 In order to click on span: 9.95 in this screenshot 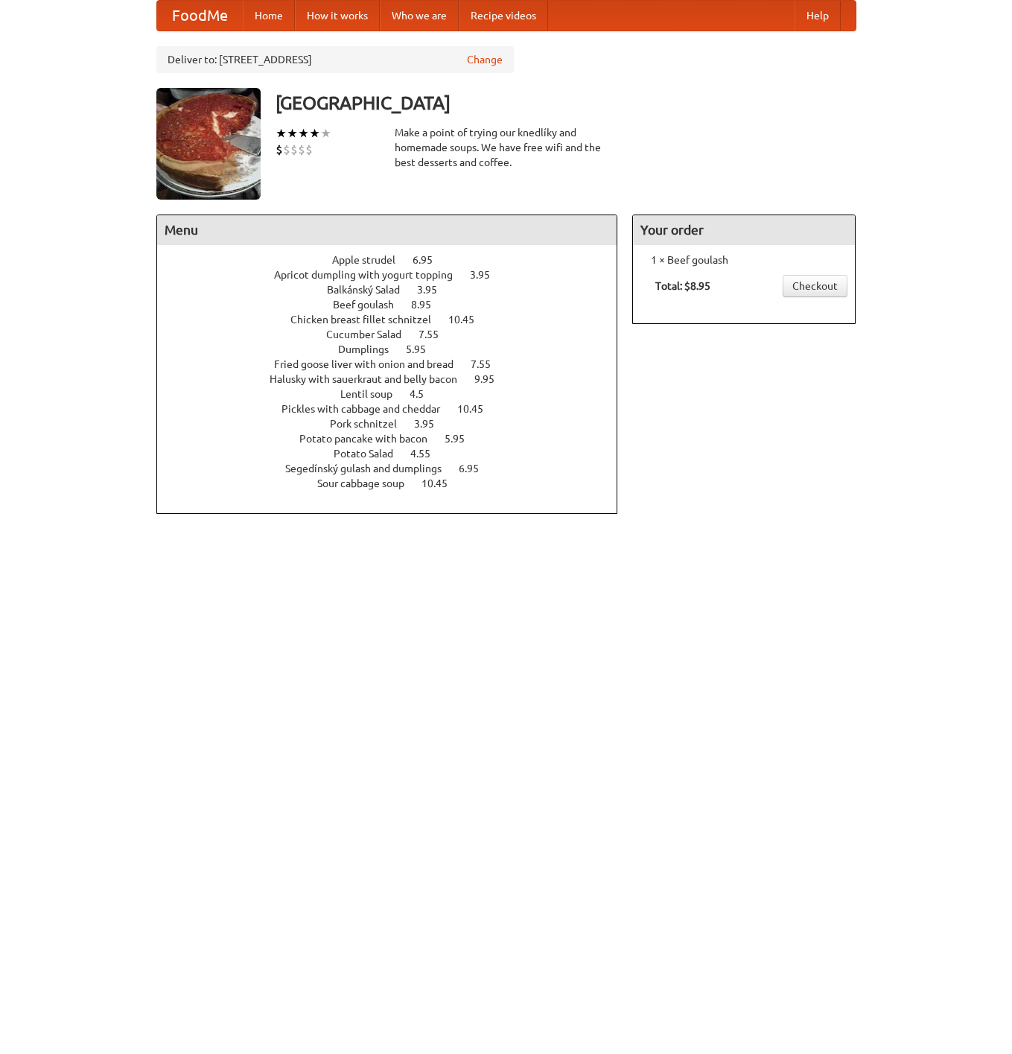, I will do `click(492, 379)`.